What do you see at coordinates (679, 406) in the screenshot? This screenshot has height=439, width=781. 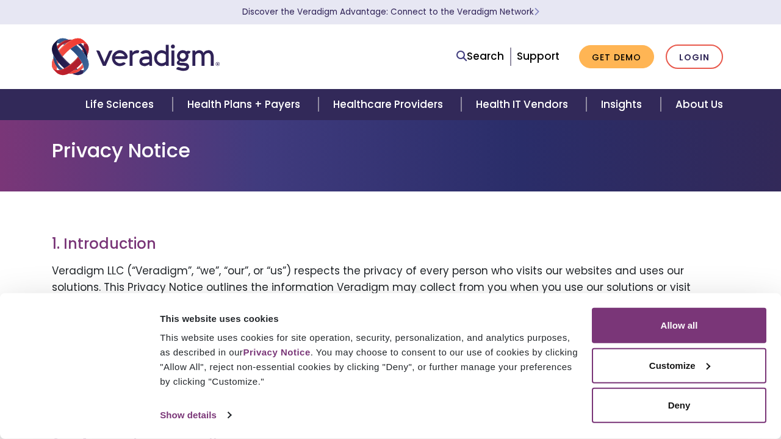 I see `button: Deny` at bounding box center [679, 406].